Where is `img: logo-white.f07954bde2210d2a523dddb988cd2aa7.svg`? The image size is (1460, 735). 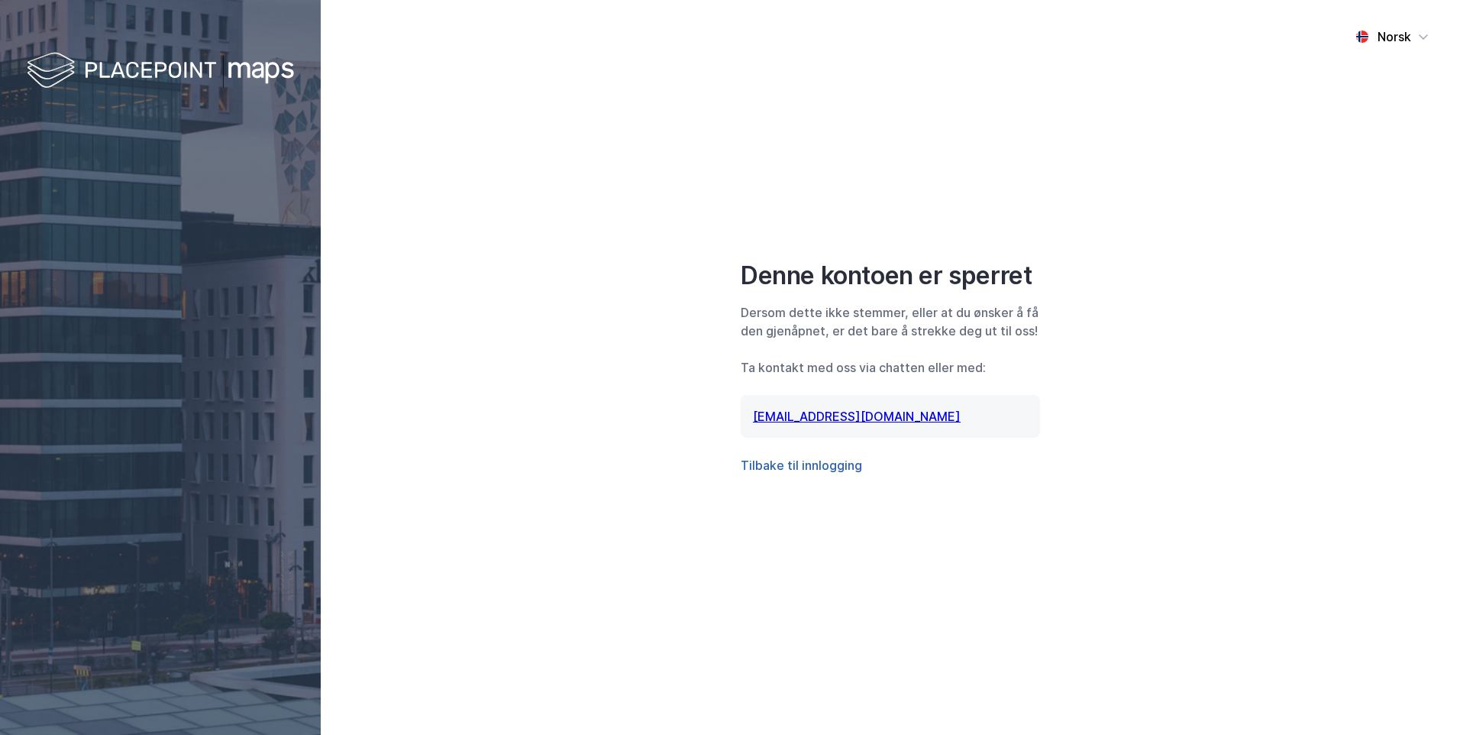
img: logo-white.f07954bde2210d2a523dddb988cd2aa7.svg is located at coordinates (160, 71).